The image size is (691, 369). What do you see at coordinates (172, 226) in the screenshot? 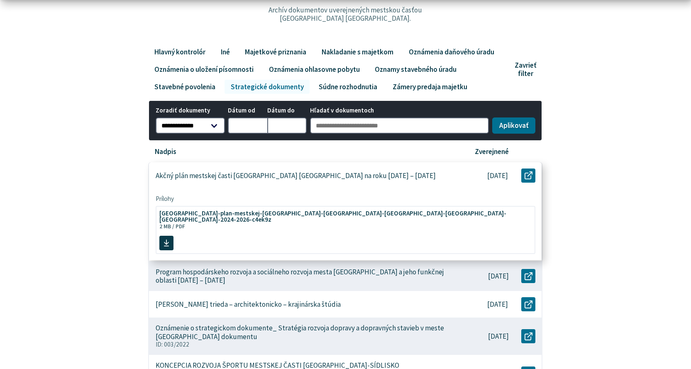
I see `span: 2 MB / PDF` at bounding box center [172, 226].